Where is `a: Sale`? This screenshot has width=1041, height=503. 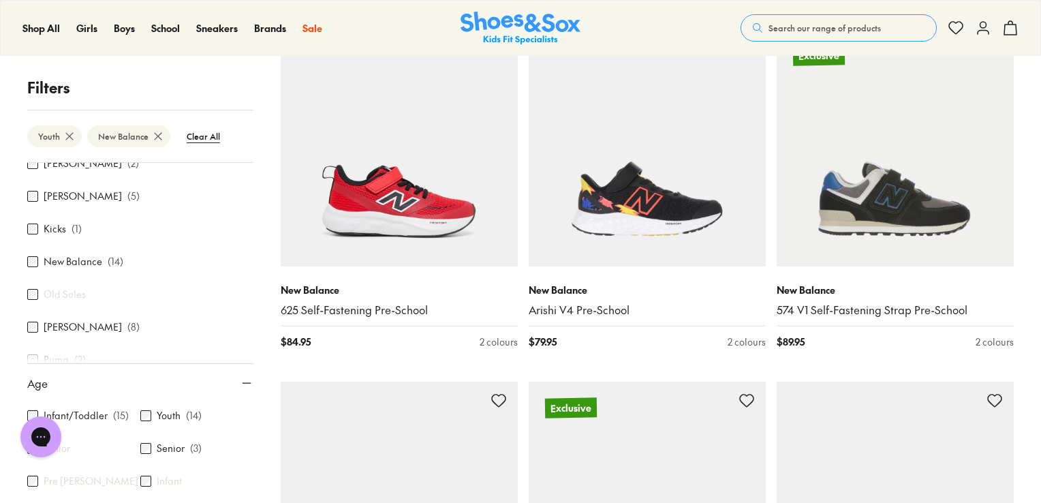 a: Sale is located at coordinates (312, 28).